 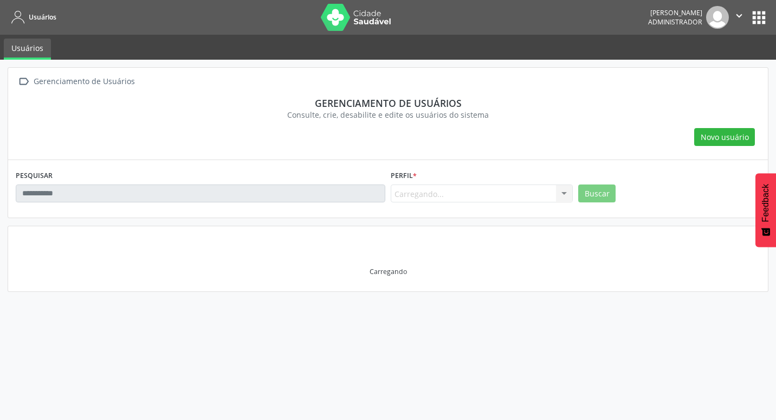 What do you see at coordinates (725, 137) in the screenshot?
I see `button: Novo usuário` at bounding box center [725, 137].